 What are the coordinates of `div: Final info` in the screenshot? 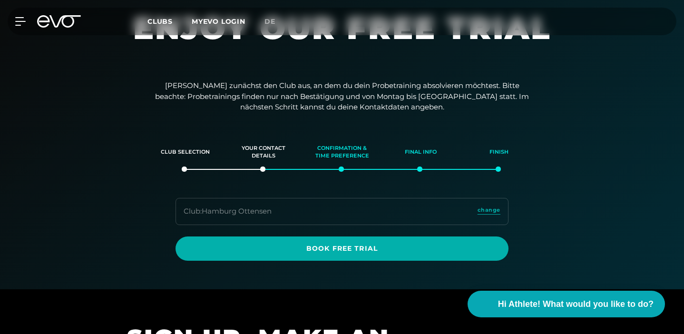 It's located at (420, 152).